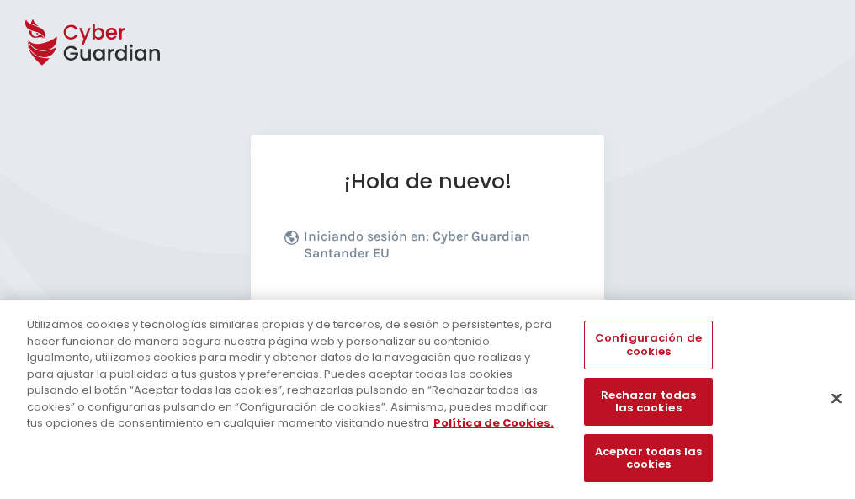 The width and height of the screenshot is (855, 499). Describe the element at coordinates (428, 181) in the screenshot. I see `h1: ¡Hola de nuevo!` at that location.